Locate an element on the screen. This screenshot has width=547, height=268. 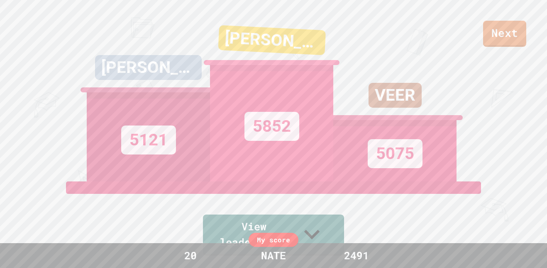
div: VEER is located at coordinates (395, 95).